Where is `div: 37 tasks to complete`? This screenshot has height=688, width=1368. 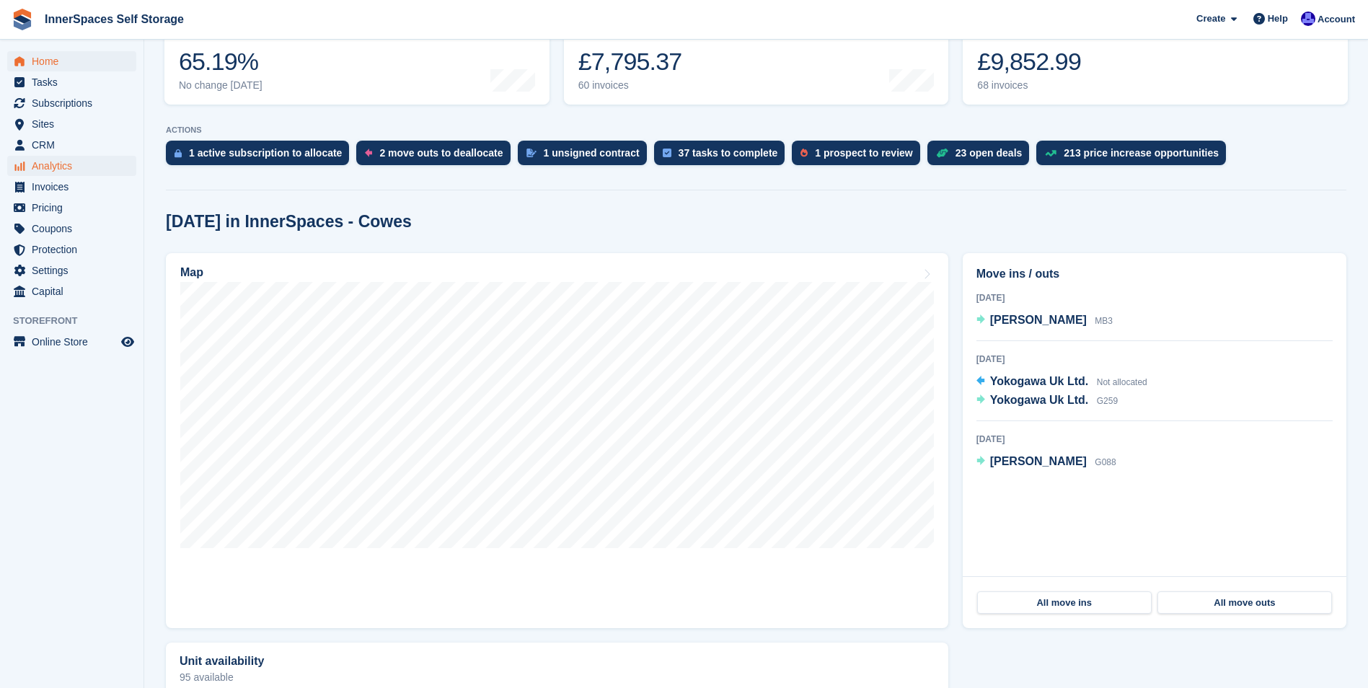 div: 37 tasks to complete is located at coordinates (729, 153).